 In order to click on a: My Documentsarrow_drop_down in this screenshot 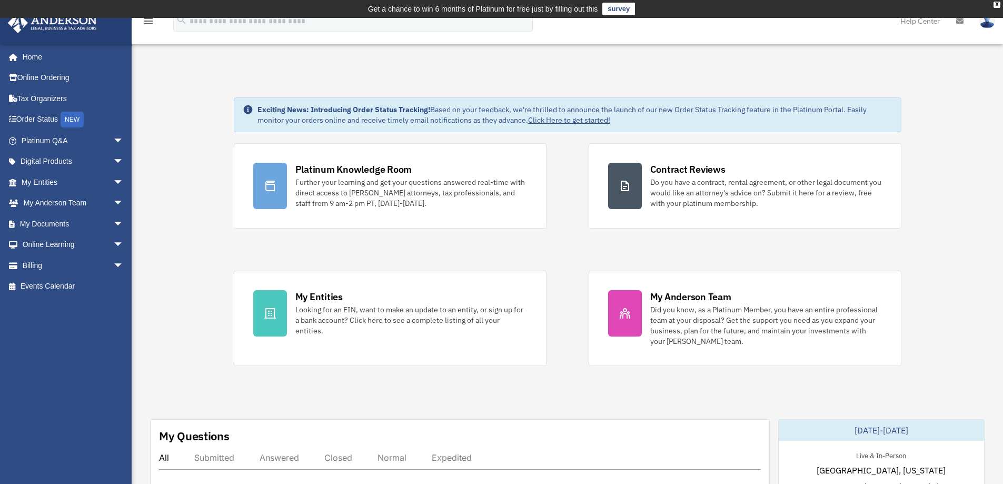, I will do `click(73, 224)`.